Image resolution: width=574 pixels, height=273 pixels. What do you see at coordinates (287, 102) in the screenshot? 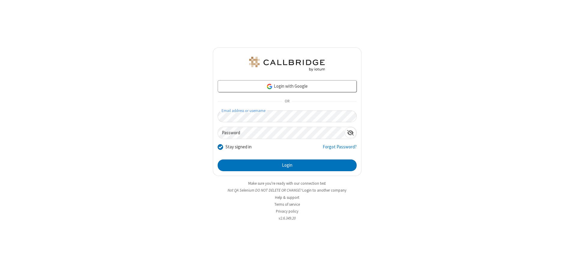
I see `span: OR` at bounding box center [287, 102].